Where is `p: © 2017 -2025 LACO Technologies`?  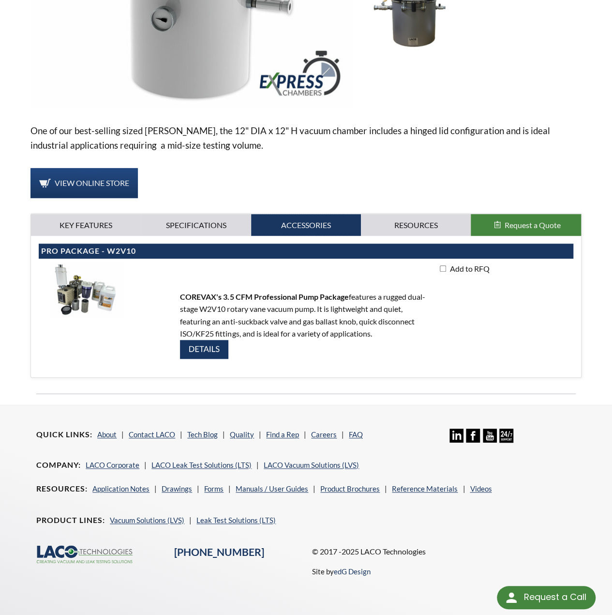 p: © 2017 -2025 LACO Technologies is located at coordinates (444, 551).